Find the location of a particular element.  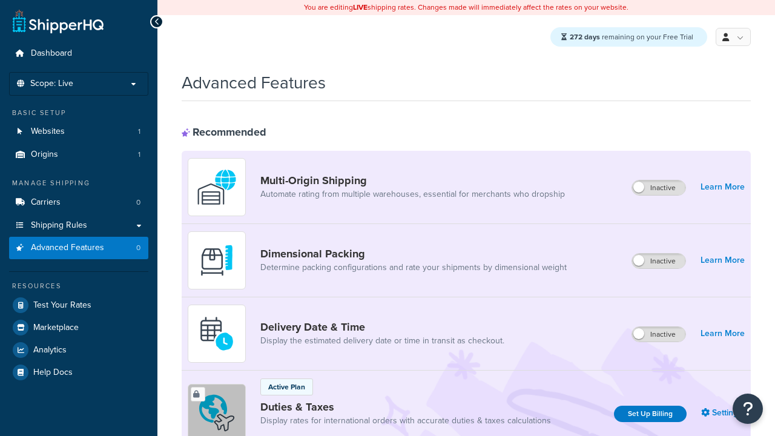

span: Shipping Rules is located at coordinates (59, 225).